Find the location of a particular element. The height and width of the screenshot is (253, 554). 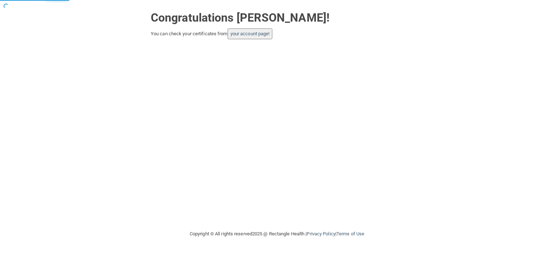

div: Copyright © All rights reserved 2025 @ Rectangle Health | | is located at coordinates (277, 234).